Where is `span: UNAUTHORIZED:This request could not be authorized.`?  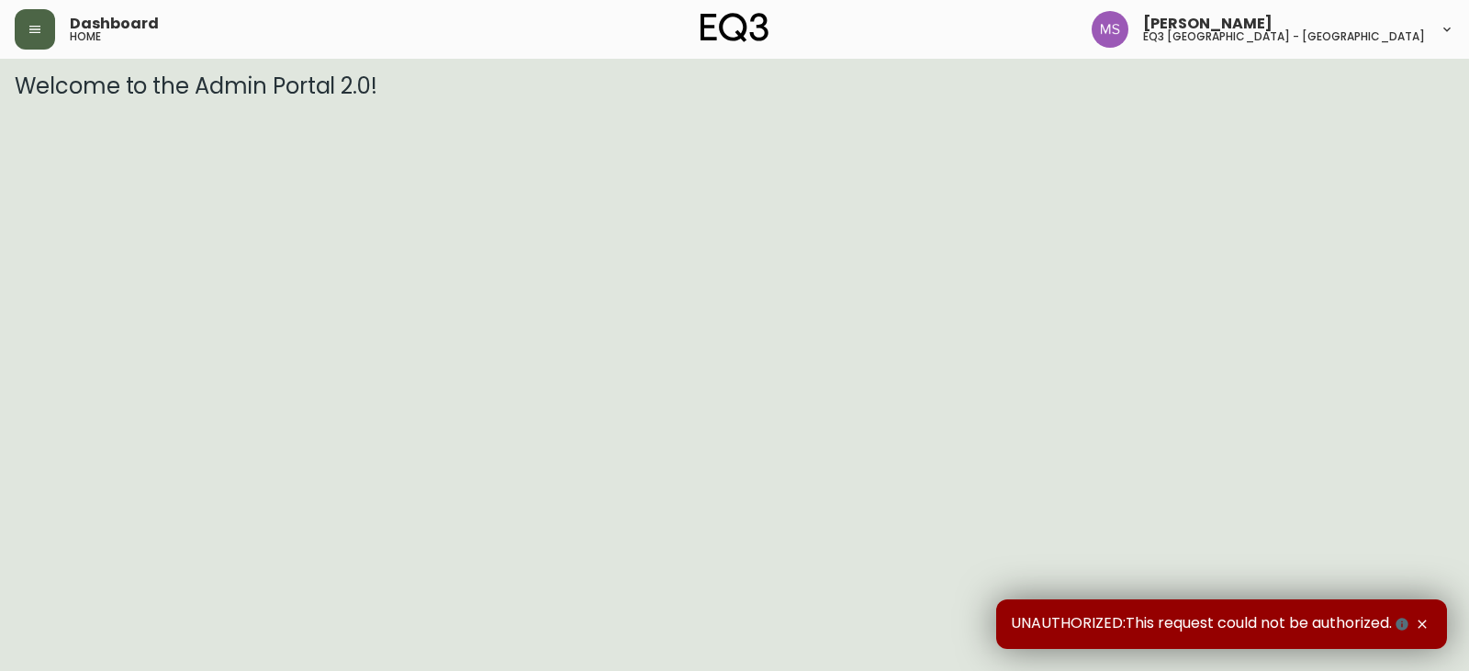 span: UNAUTHORIZED:This request could not be authorized. is located at coordinates (1211, 624).